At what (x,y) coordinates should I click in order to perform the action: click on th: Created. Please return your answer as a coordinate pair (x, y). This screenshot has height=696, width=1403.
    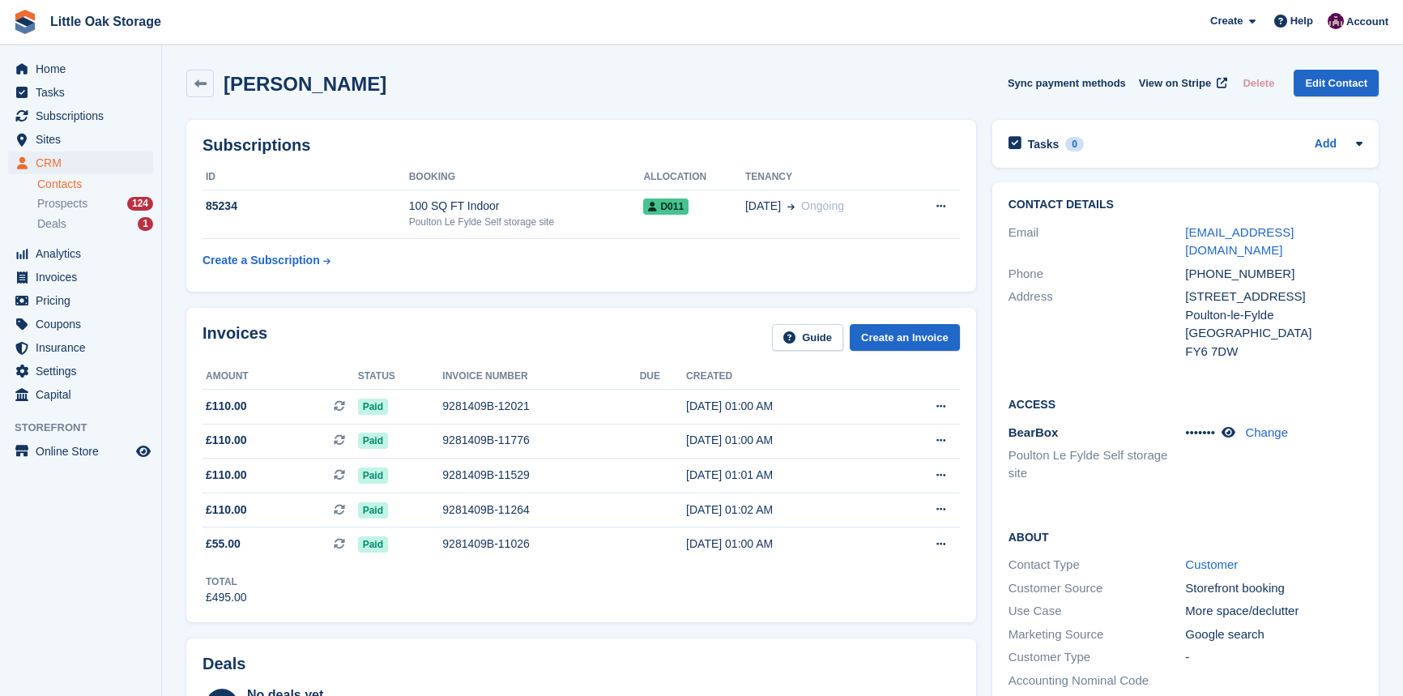
    Looking at the image, I should click on (784, 377).